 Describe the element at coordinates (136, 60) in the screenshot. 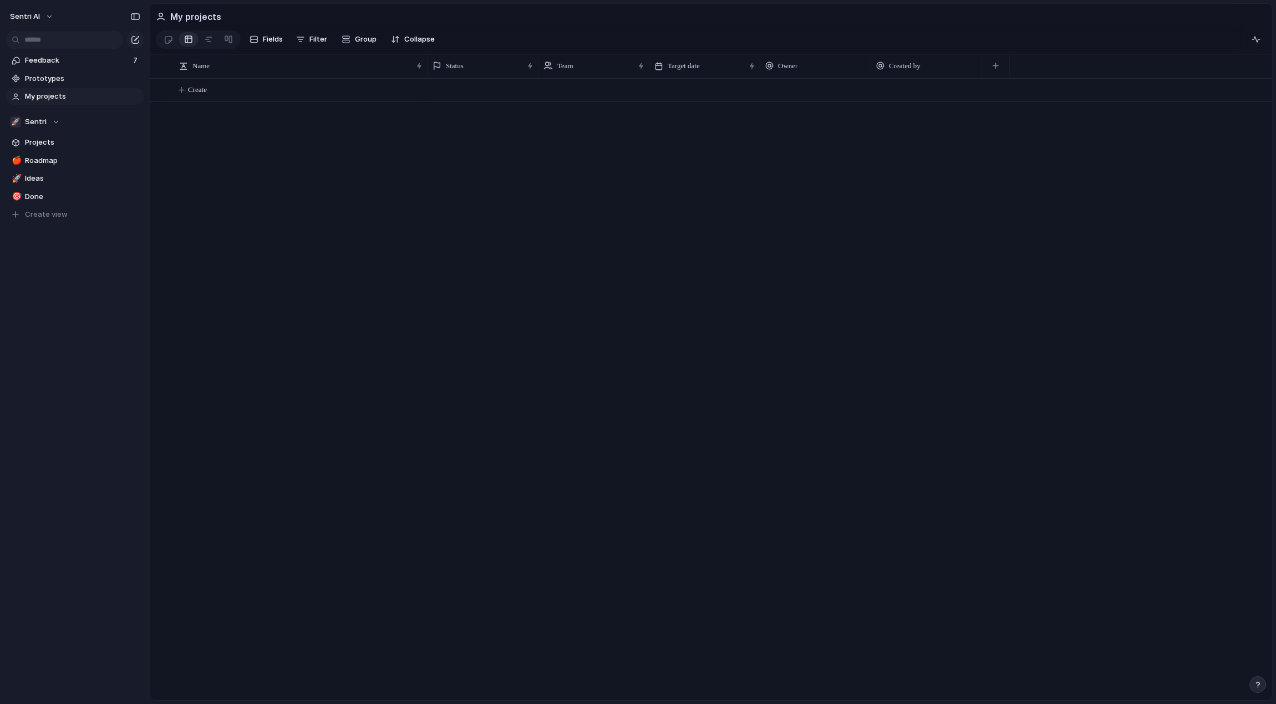

I see `span: 7` at that location.